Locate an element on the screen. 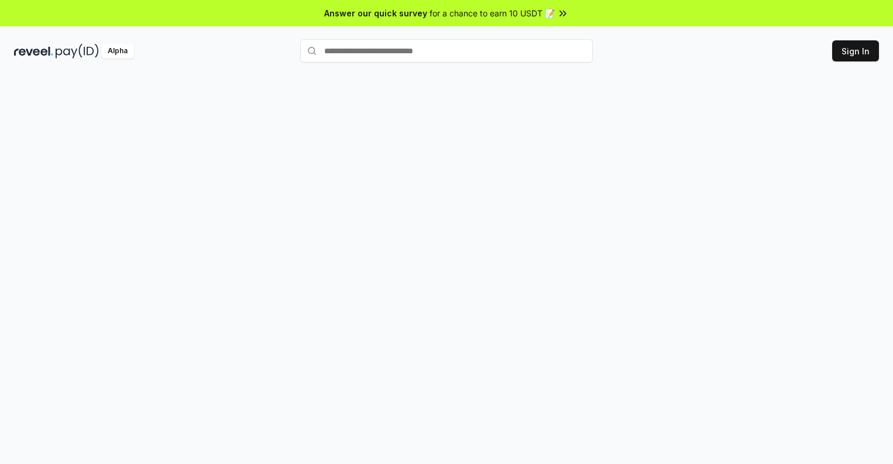  img: reveel_dark is located at coordinates (33, 51).